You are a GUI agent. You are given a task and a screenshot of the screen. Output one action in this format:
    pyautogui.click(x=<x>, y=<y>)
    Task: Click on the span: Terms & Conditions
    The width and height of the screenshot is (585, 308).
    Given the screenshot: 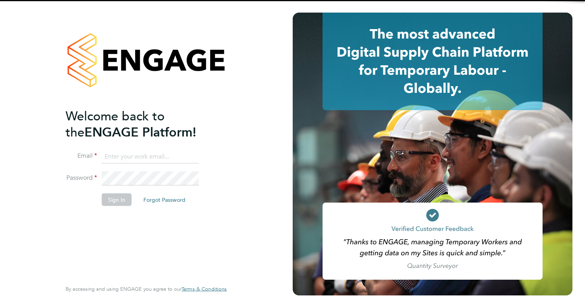 What is the action you would take?
    pyautogui.click(x=204, y=288)
    